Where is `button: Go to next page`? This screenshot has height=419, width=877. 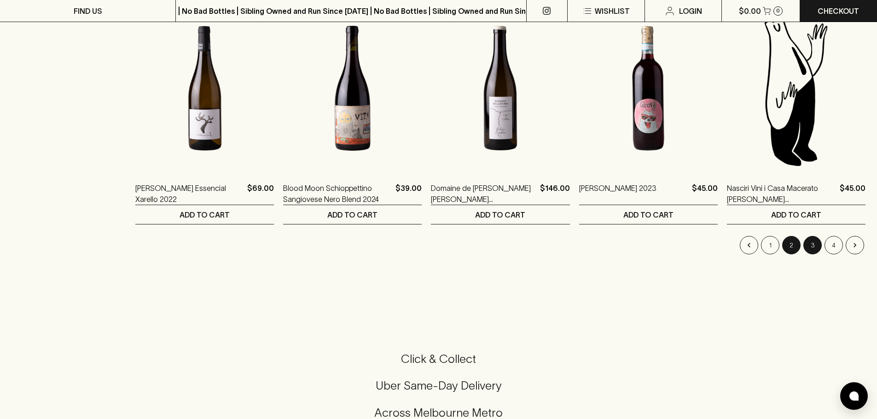 button: Go to next page is located at coordinates (855, 245).